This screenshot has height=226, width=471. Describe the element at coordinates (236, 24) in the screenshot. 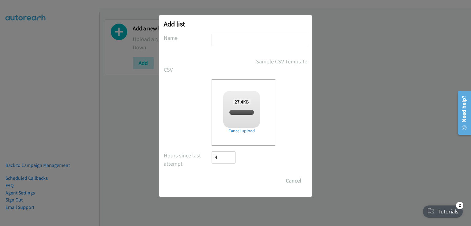

I see `h2: Add list` at that location.